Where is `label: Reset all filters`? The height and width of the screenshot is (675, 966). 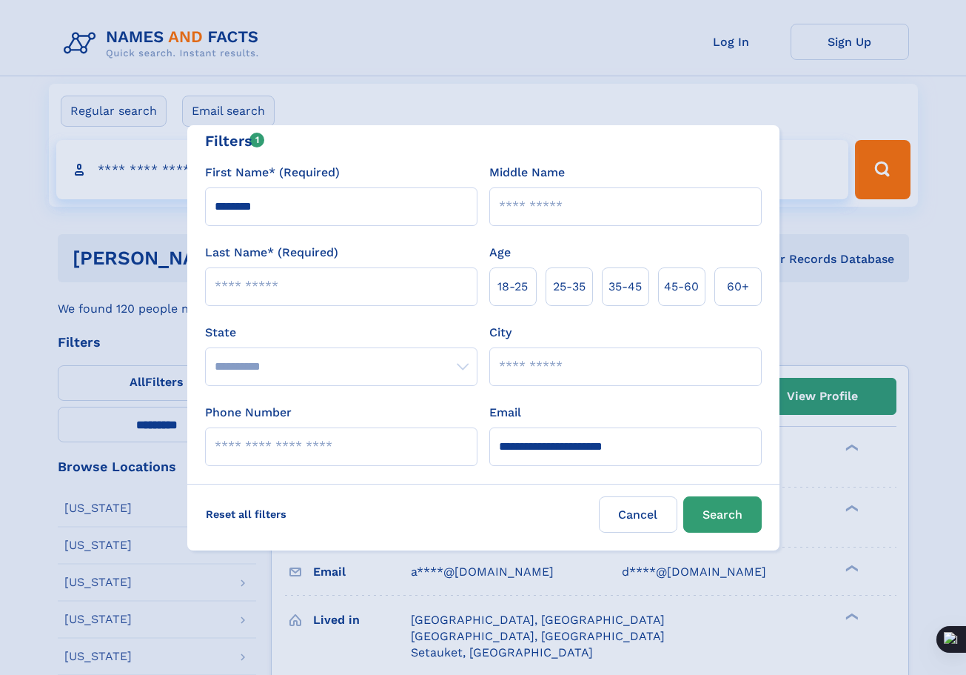 label: Reset all filters is located at coordinates (246, 514).